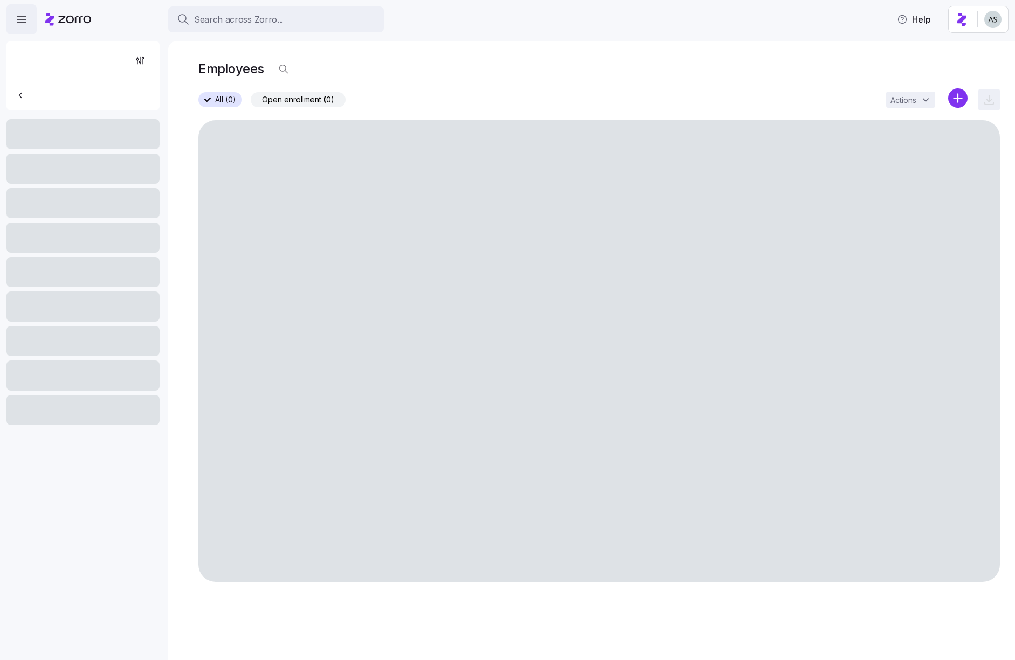  Describe the element at coordinates (993, 19) in the screenshot. I see `img: c4d3a52e2a848ea5f7eb308790fba1e4` at that location.